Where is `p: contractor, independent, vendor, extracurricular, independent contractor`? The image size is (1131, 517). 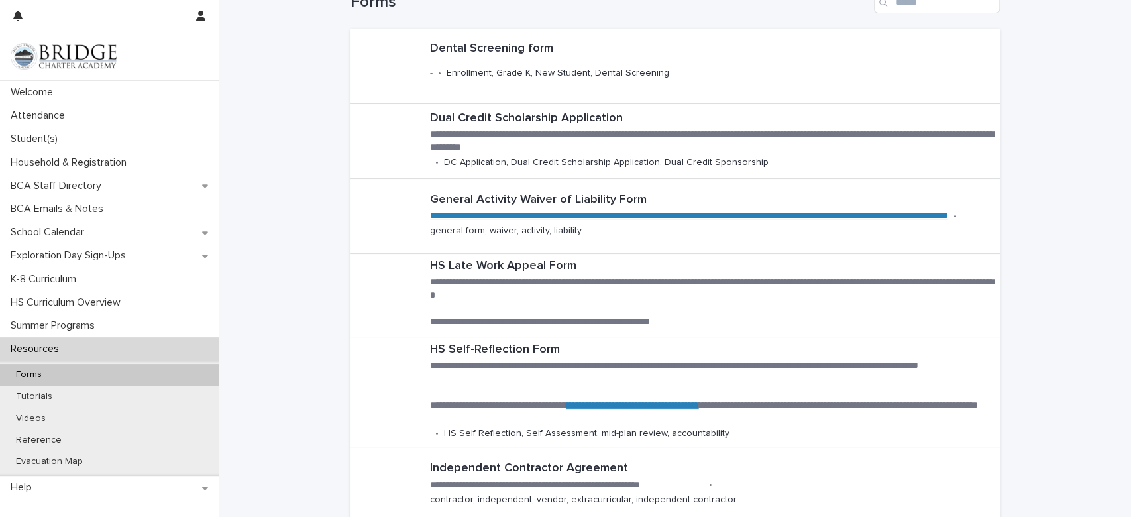 p: contractor, independent, vendor, extracurricular, independent contractor is located at coordinates (583, 500).